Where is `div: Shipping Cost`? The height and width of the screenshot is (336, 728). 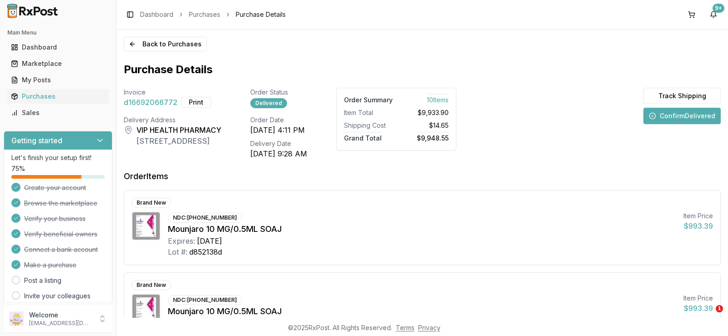 div: Shipping Cost is located at coordinates (368, 126).